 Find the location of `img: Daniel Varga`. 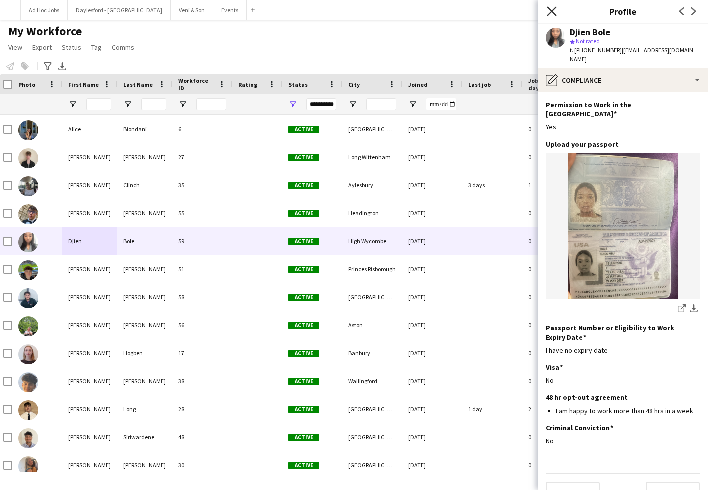

img: Daniel Varga is located at coordinates (28, 215).